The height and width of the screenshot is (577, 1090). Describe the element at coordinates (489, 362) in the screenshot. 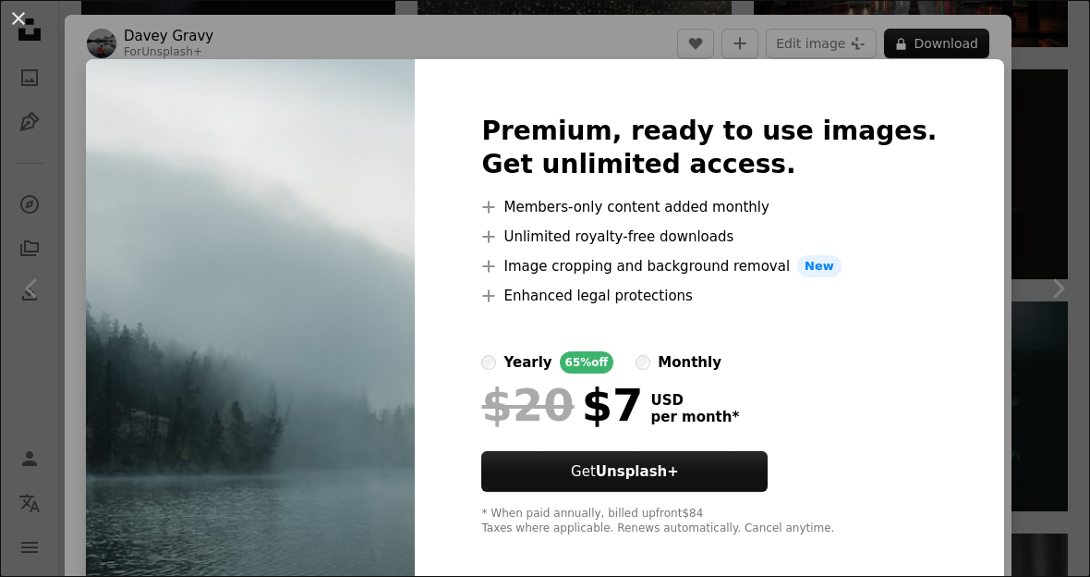

I see `input: yearly65%off` at that location.